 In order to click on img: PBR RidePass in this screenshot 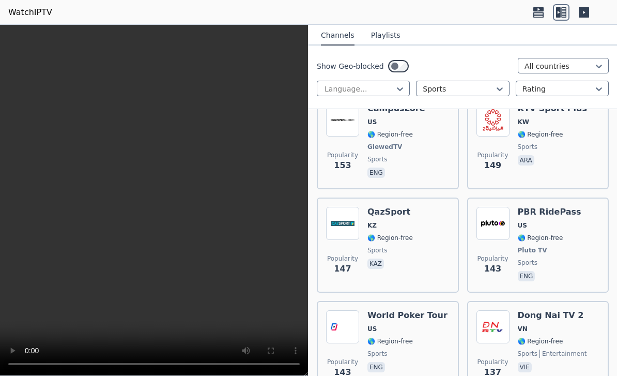, I will do `click(493, 223)`.